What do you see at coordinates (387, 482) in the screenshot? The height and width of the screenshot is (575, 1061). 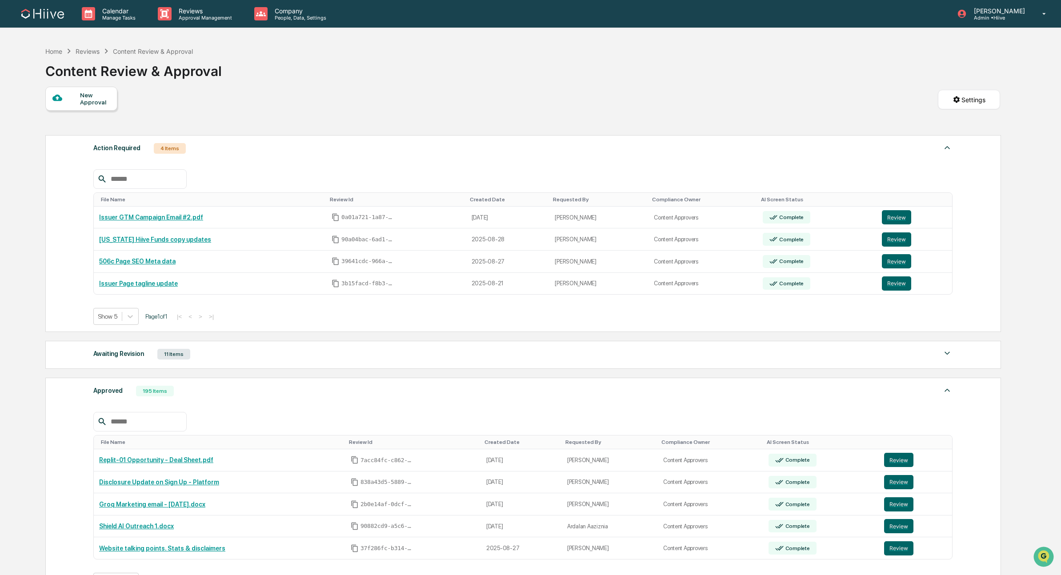 I see `span: 838a43d5-5889-49fd-a8a0-88bf9cf2bba3` at bounding box center [387, 482].